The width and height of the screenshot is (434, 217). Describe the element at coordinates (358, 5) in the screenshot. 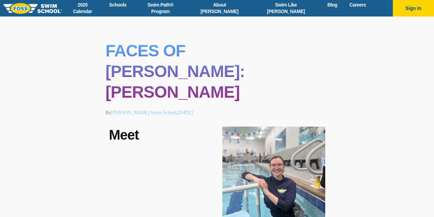

I see `a: Careers` at that location.